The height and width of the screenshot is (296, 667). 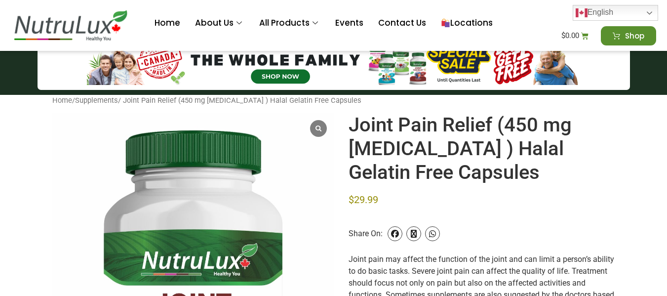 I want to click on bdi: 0.00, so click(x=571, y=36).